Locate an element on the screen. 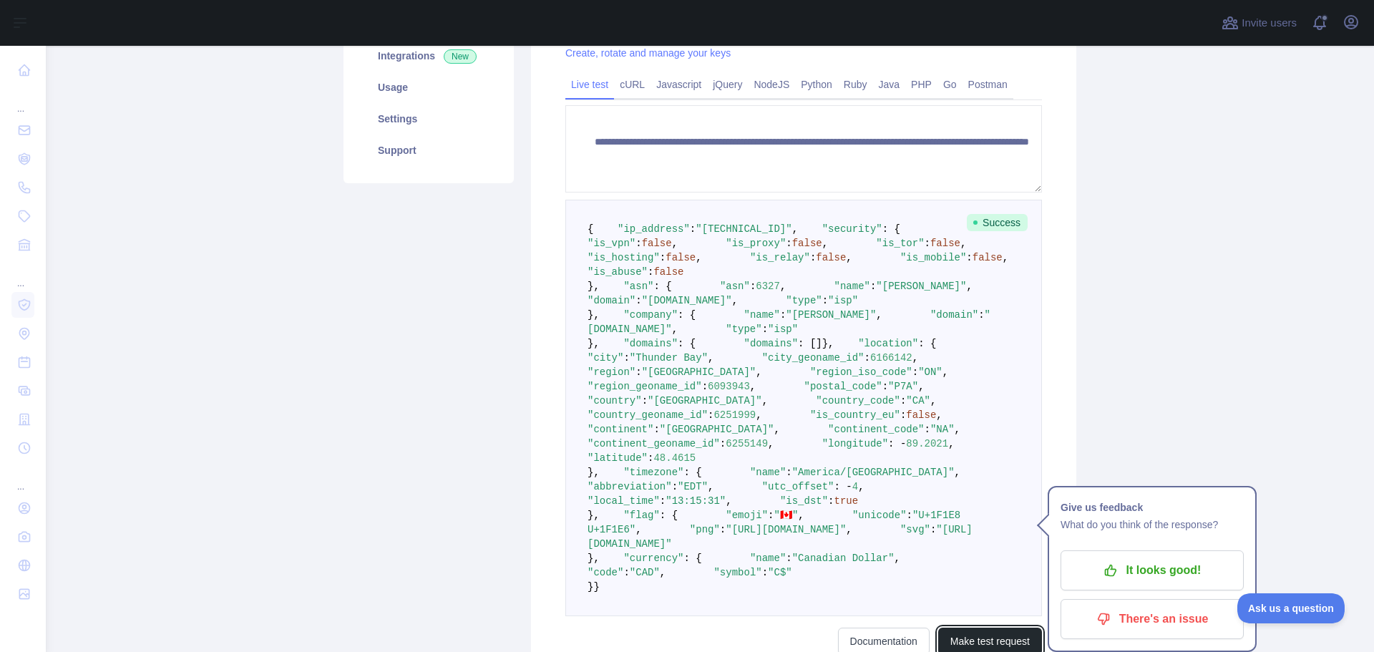  span: 6166142 is located at coordinates (891, 358).